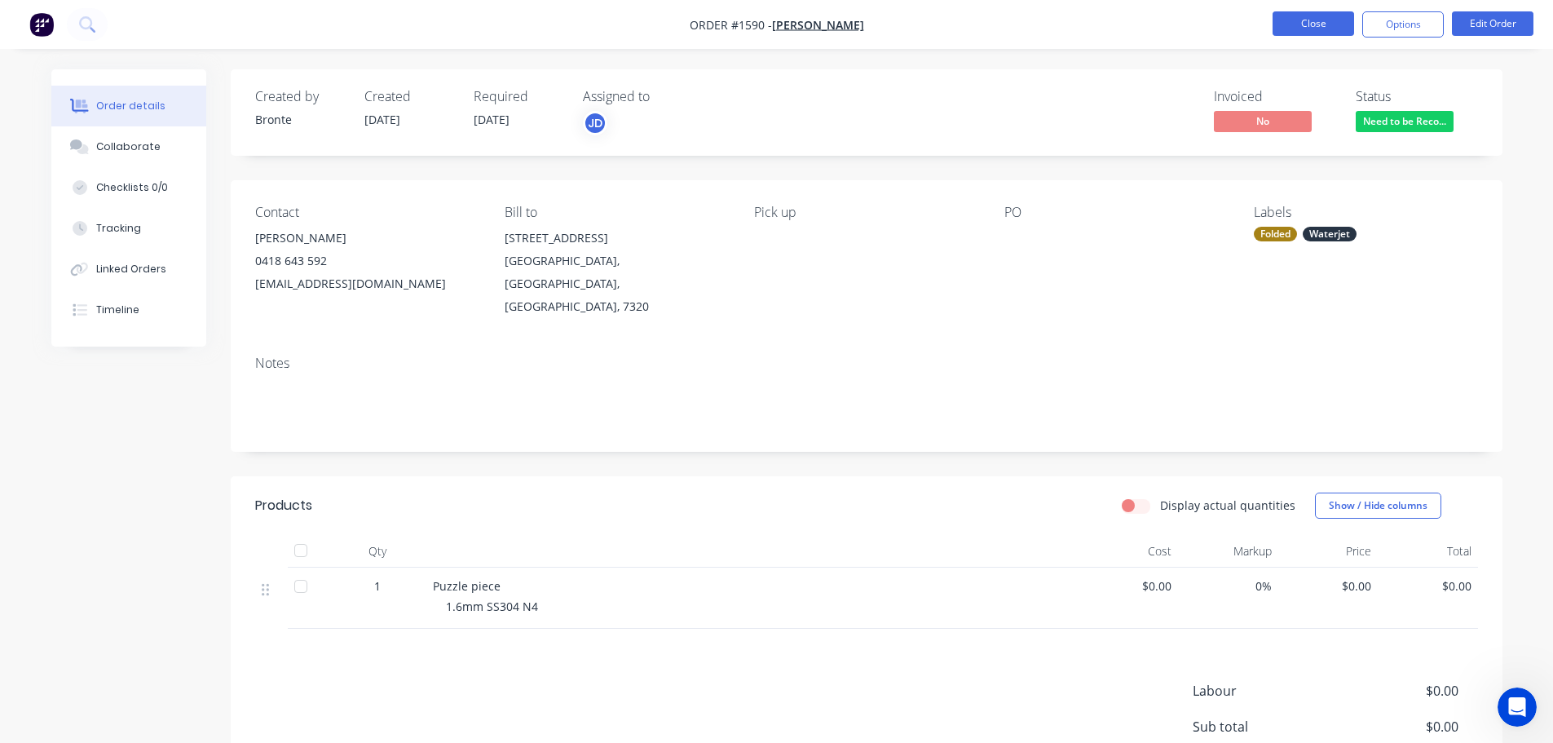 This screenshot has width=1553, height=743. I want to click on p: Dashboard, so click(153, 234).